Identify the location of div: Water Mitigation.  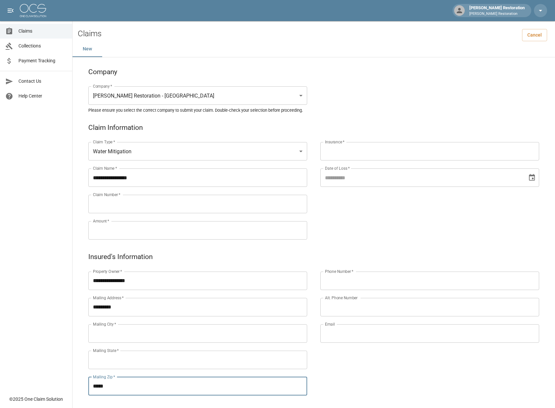
(198, 151).